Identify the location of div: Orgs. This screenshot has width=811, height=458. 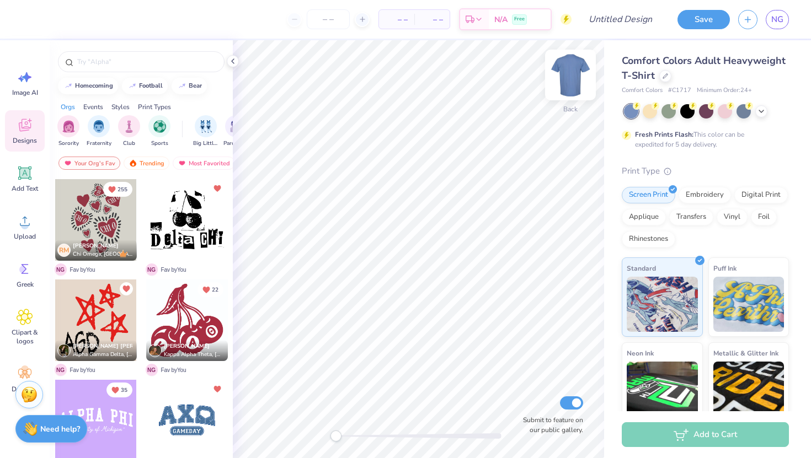
(68, 107).